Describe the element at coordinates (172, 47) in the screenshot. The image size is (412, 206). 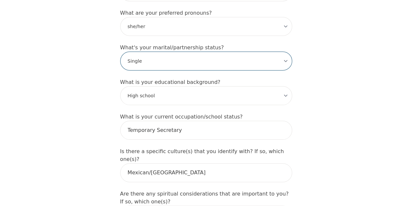
I see `label: What's your marital/partnership status?` at that location.